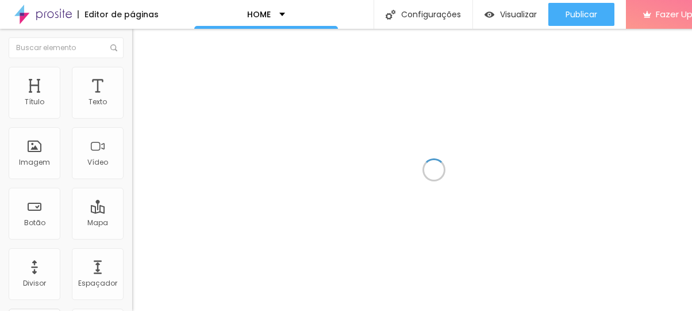  What do you see at coordinates (35, 102) in the screenshot?
I see `div: Título` at bounding box center [35, 102].